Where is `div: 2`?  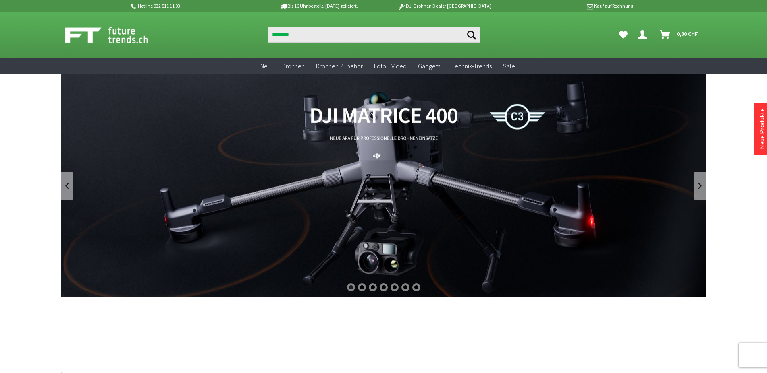
div: 2 is located at coordinates (362, 288).